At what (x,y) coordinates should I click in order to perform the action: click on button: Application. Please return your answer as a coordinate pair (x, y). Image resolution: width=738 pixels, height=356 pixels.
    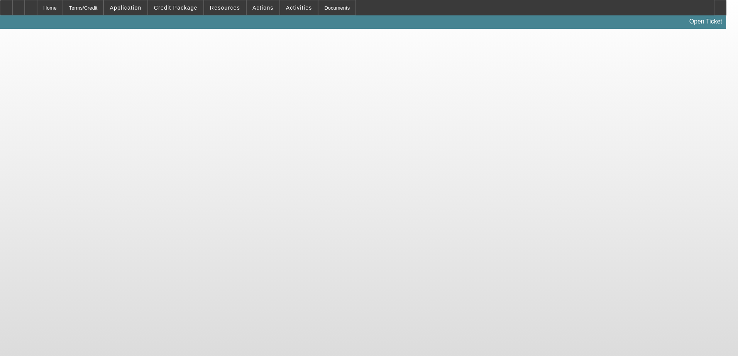
    Looking at the image, I should click on (125, 8).